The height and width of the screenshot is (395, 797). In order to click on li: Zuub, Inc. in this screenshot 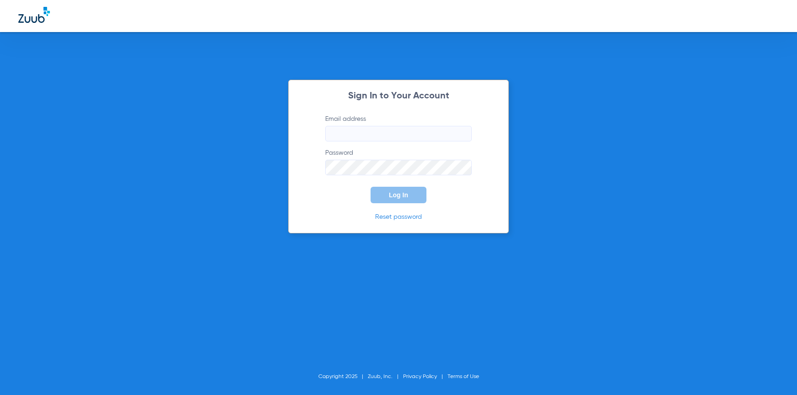, I will do `click(385, 377)`.